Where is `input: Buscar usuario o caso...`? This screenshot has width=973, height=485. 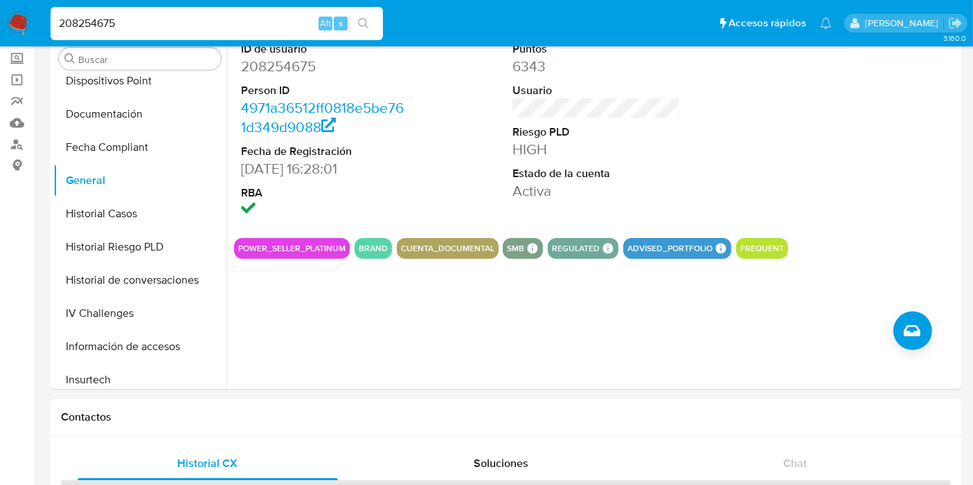
input: Buscar usuario o caso... is located at coordinates (217, 24).